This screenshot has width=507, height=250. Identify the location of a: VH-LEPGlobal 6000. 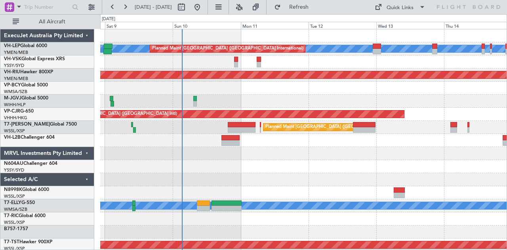
(25, 46).